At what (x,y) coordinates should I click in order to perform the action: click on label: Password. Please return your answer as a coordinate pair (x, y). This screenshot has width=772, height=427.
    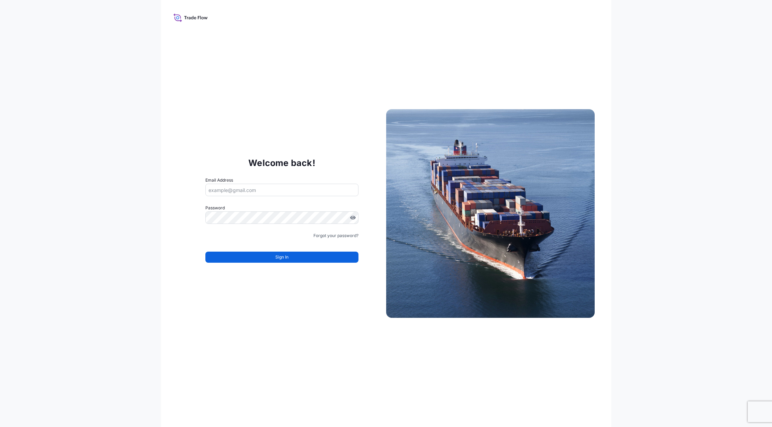
    Looking at the image, I should click on (282, 208).